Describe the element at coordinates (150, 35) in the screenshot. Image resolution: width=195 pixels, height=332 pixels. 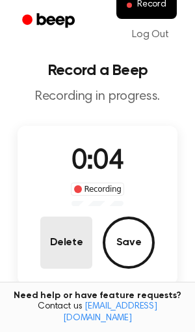
I see `a: Log Out` at that location.